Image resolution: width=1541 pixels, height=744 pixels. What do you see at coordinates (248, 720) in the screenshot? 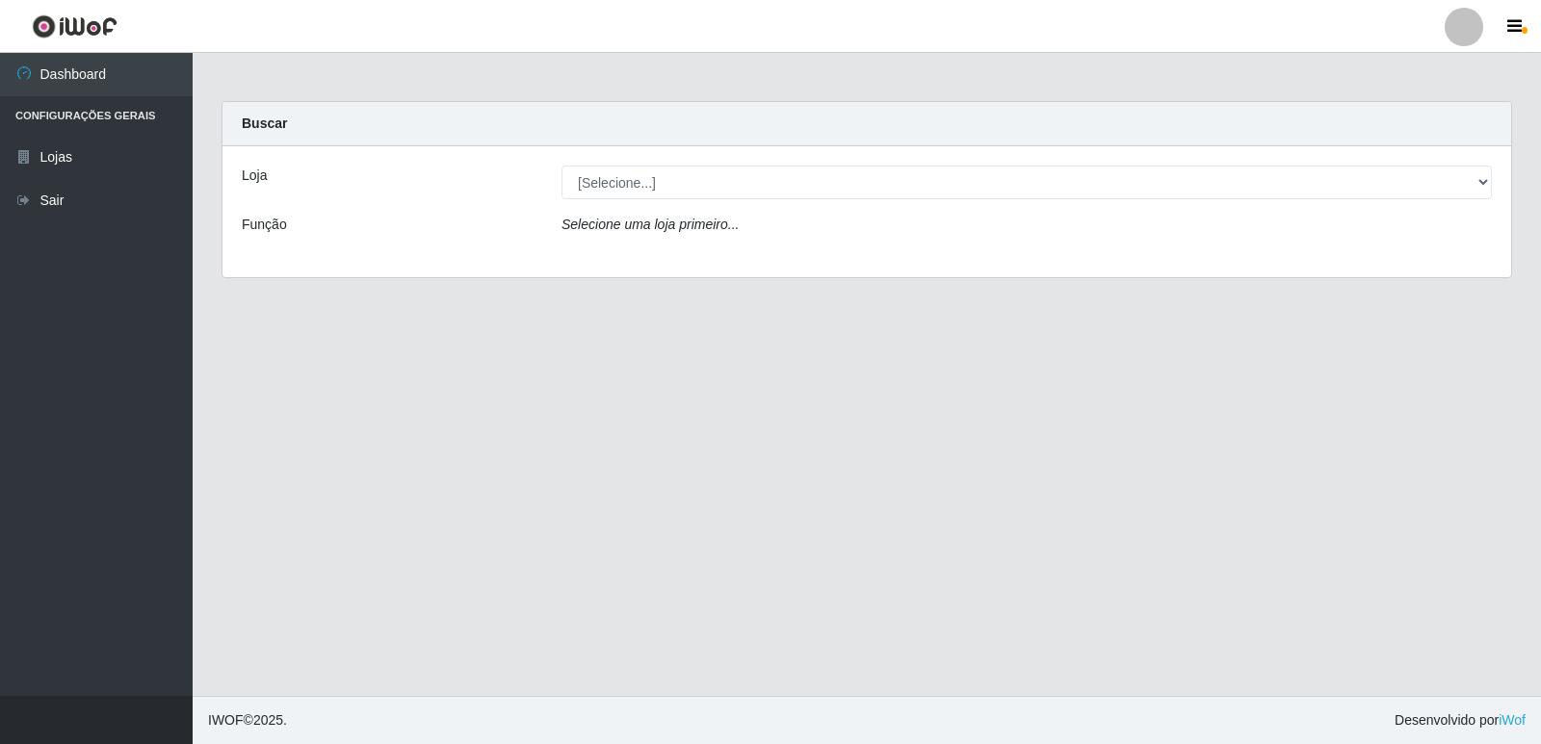
I see `span: © 2025 .` at bounding box center [248, 720].